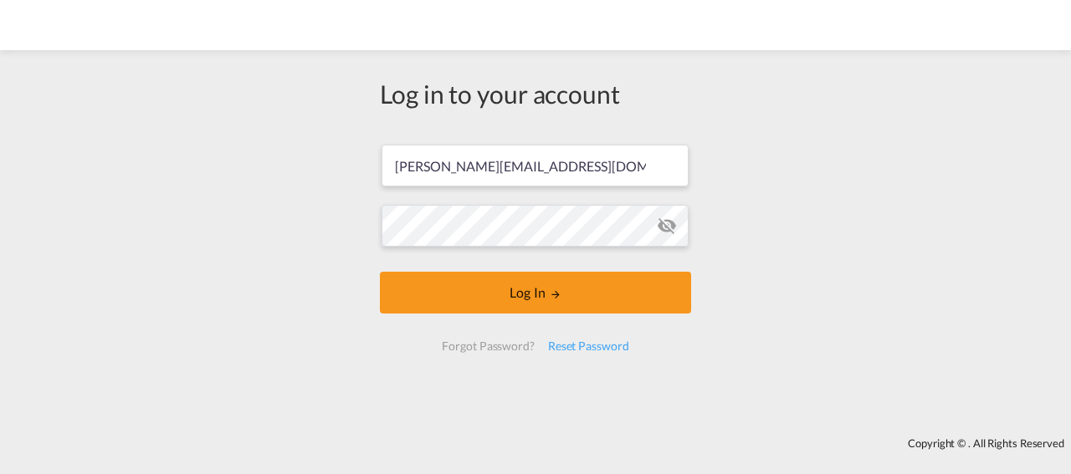 This screenshot has height=474, width=1071. Describe the element at coordinates (535, 94) in the screenshot. I see `div: Log in to your account` at that location.